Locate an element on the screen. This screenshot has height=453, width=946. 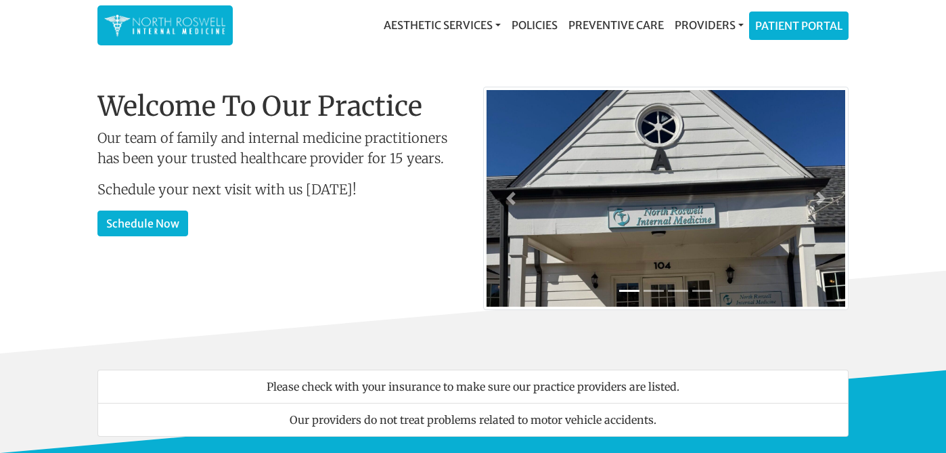
a: Patient Portal is located at coordinates (799, 26).